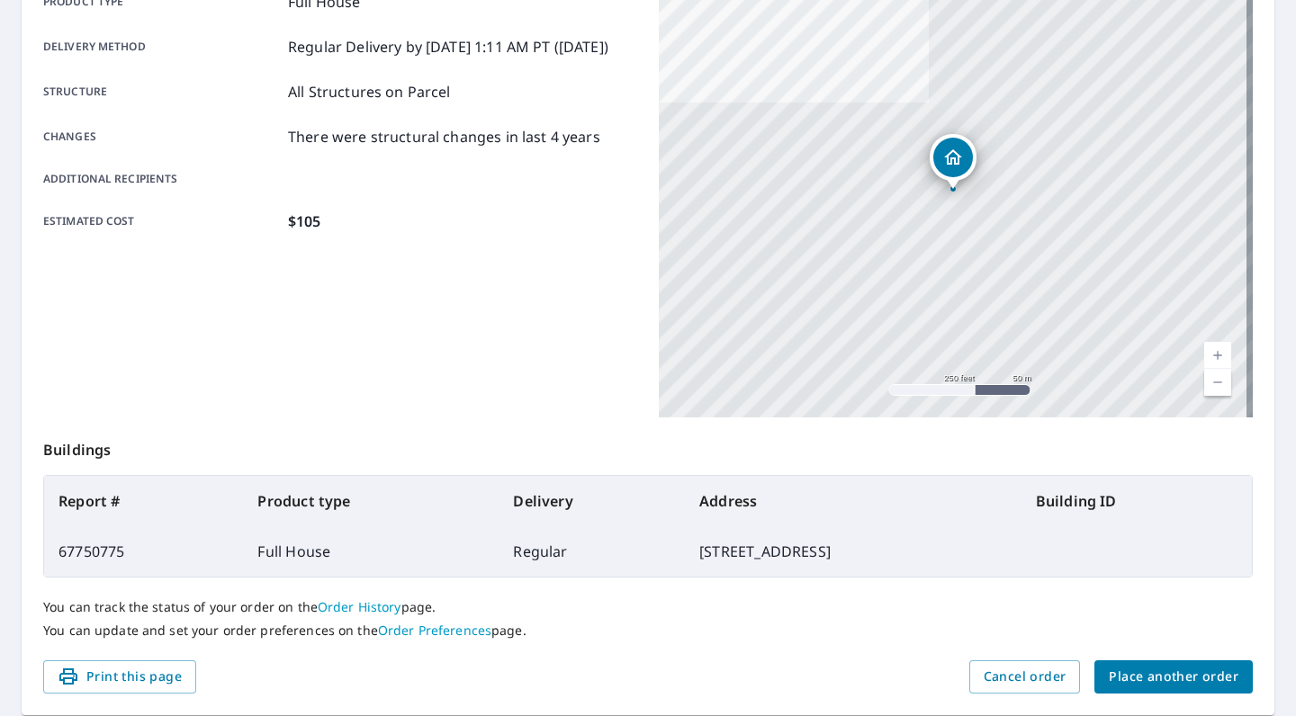 The height and width of the screenshot is (716, 1296). Describe the element at coordinates (1217, 382) in the screenshot. I see `a: Current Level 17, Zoom Out` at that location.